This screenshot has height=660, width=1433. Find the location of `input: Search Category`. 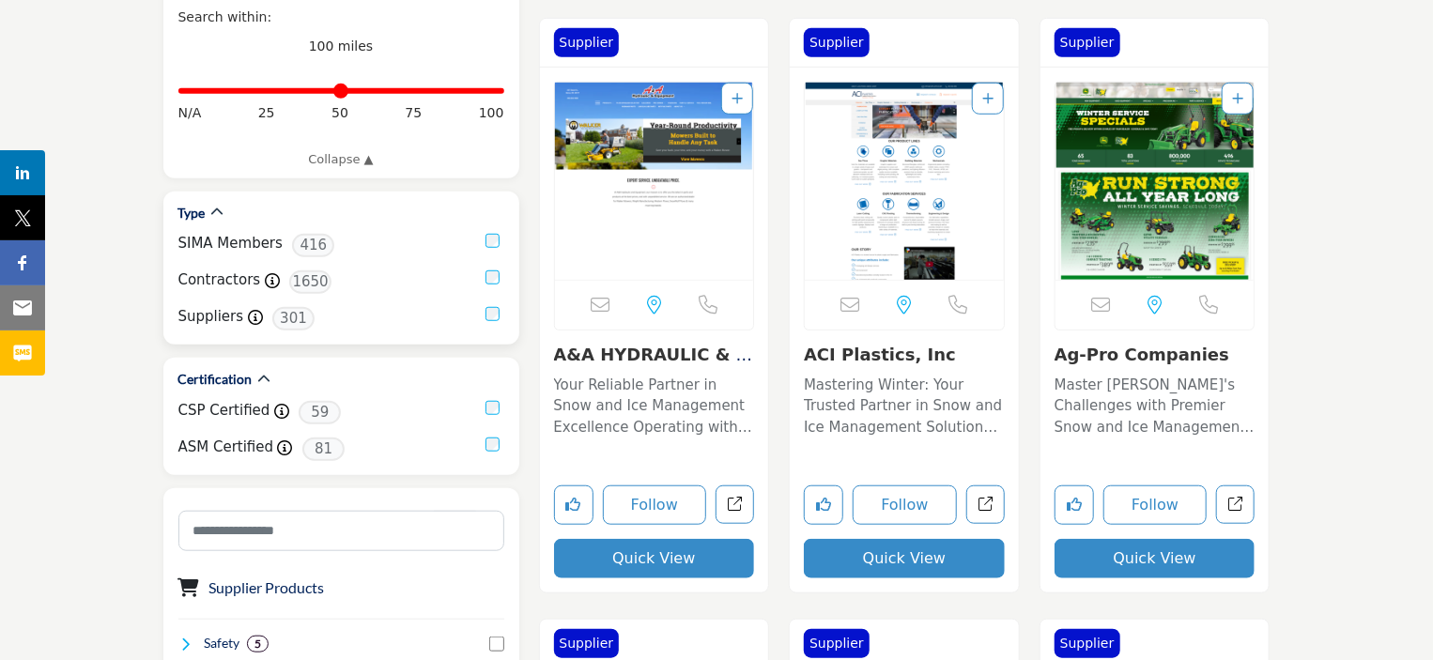

input: Search Category is located at coordinates (341, 530).